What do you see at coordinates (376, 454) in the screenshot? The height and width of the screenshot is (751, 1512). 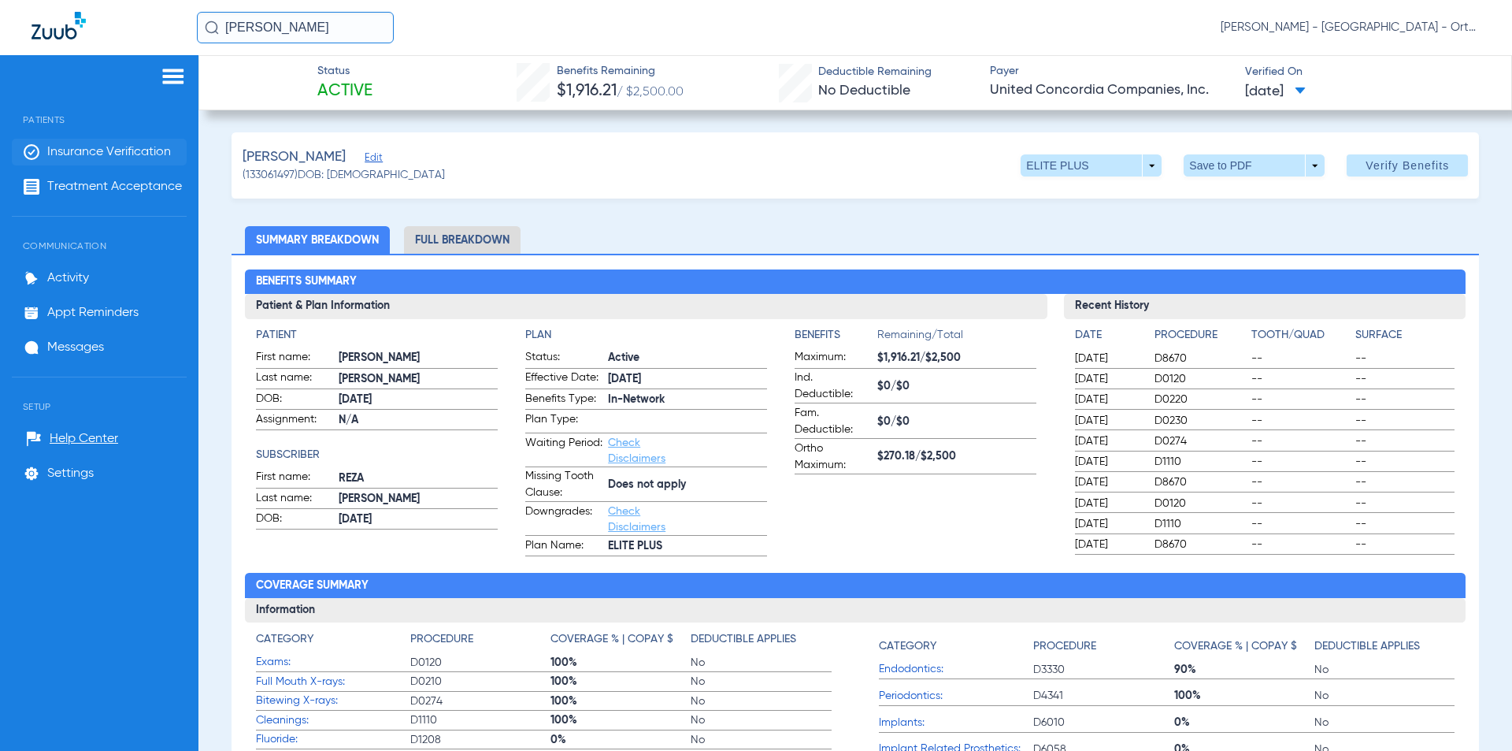 I see `h4: Subscriber` at bounding box center [376, 454].